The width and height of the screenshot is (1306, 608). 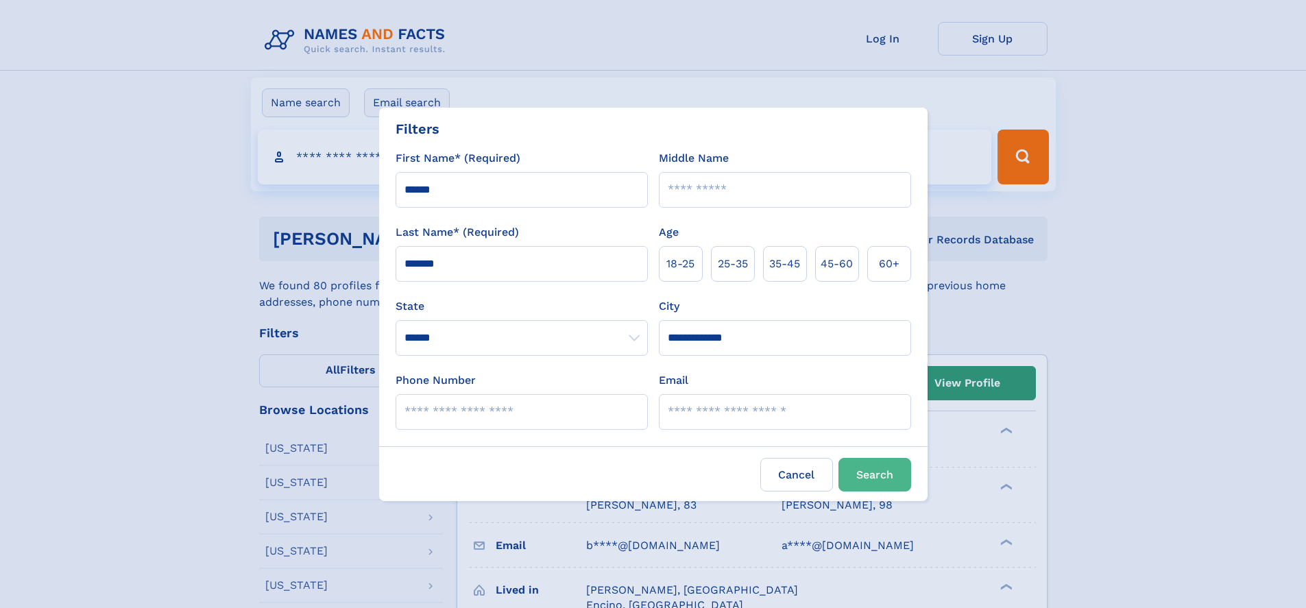 I want to click on span: 60+, so click(x=889, y=264).